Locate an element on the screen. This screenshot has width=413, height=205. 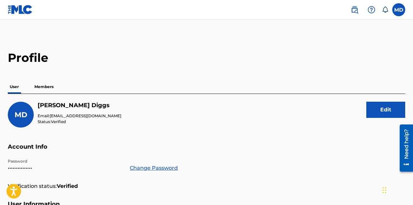
img: help is located at coordinates (372, 10).